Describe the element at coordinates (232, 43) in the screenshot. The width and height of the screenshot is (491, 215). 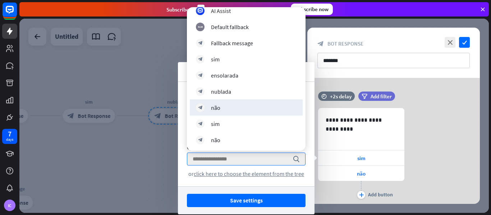
I see `div: Fallback message` at that location.